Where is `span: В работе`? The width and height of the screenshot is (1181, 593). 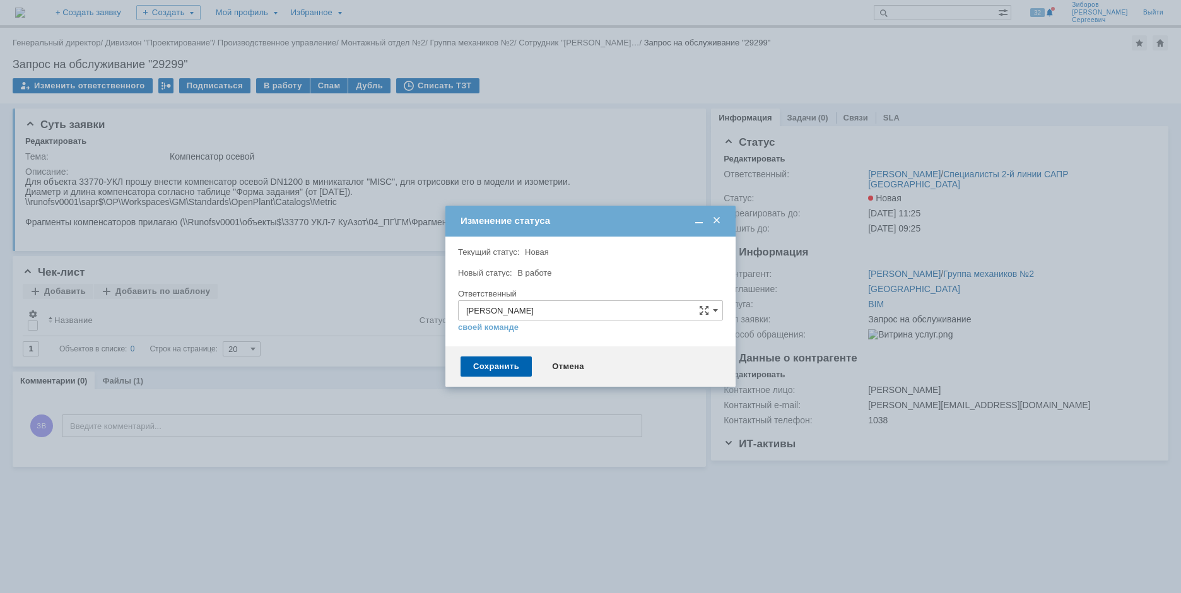 span: В работе is located at coordinates (534, 272).